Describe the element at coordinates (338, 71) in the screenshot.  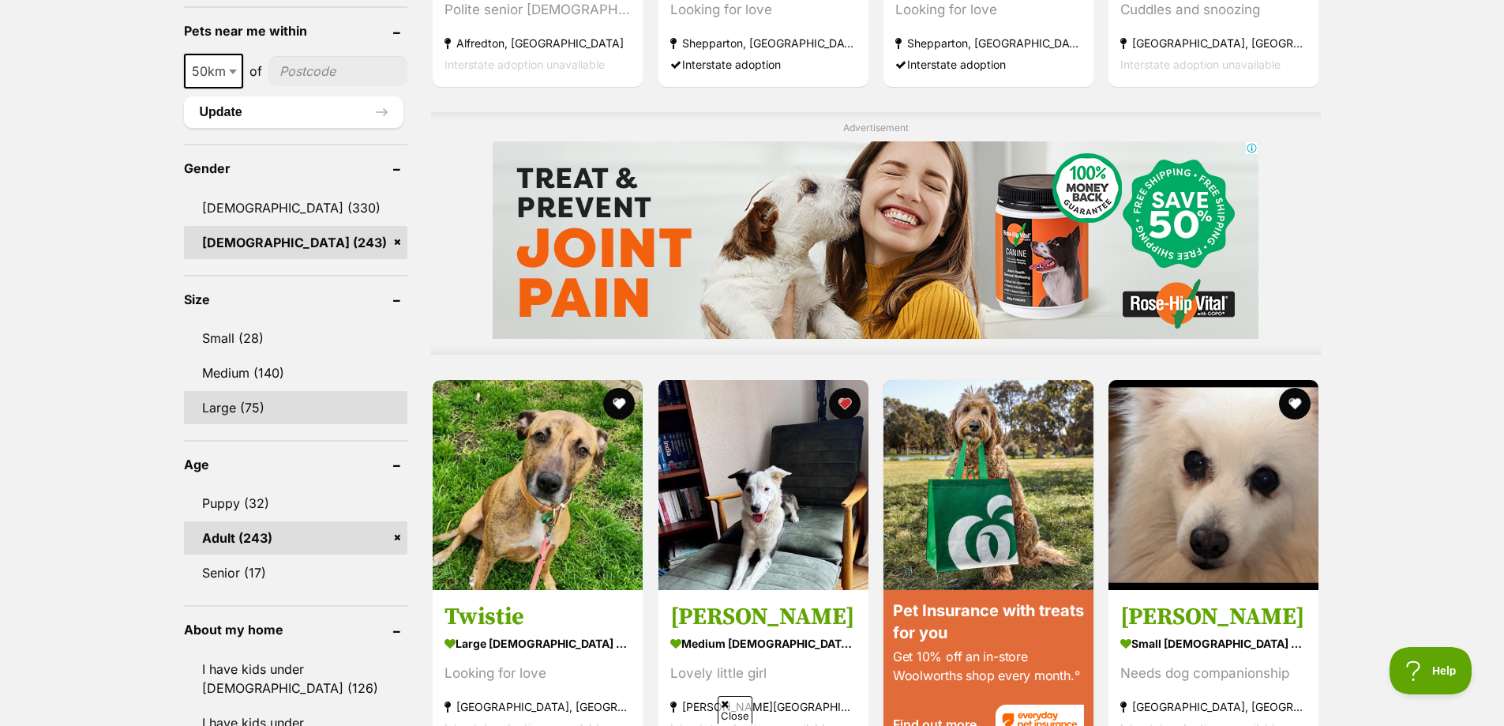
I see `input: postcode` at that location.